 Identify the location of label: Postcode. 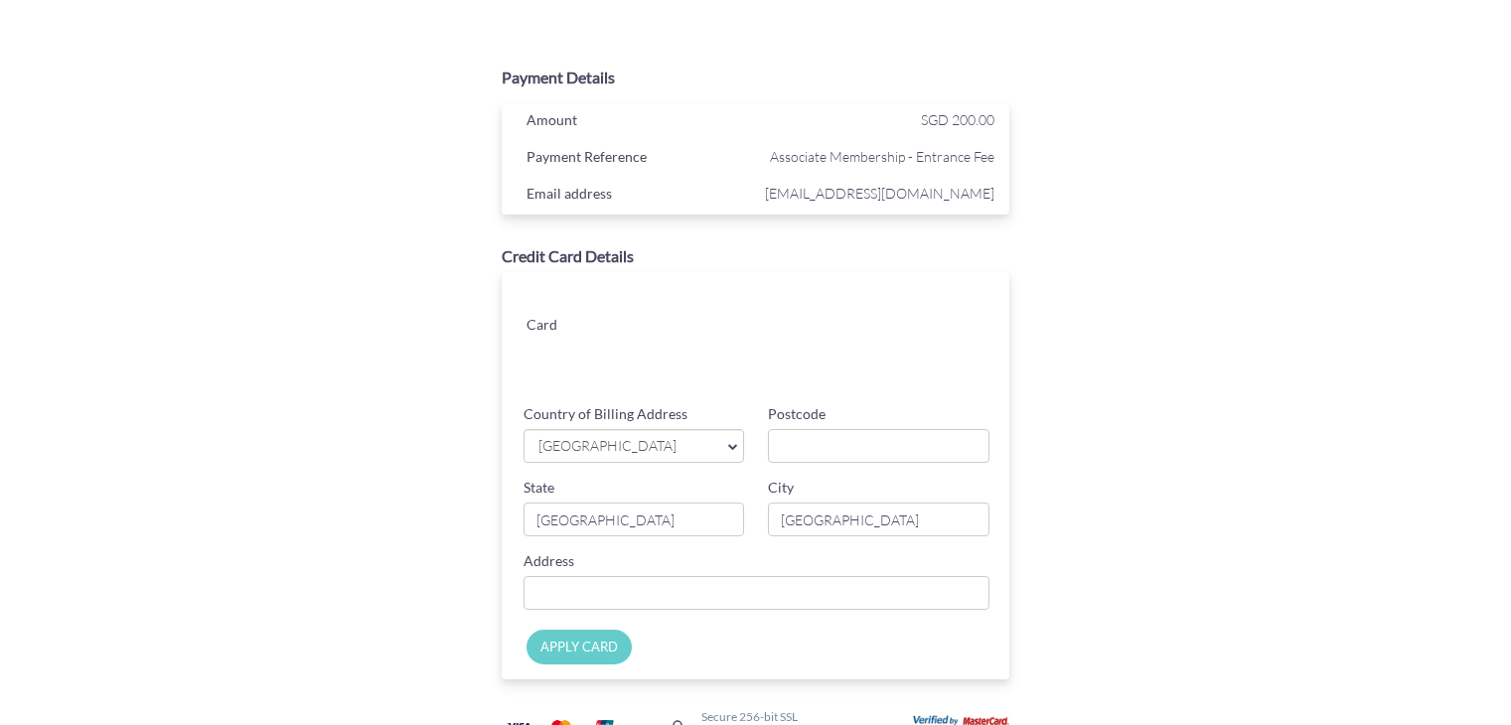
(797, 414).